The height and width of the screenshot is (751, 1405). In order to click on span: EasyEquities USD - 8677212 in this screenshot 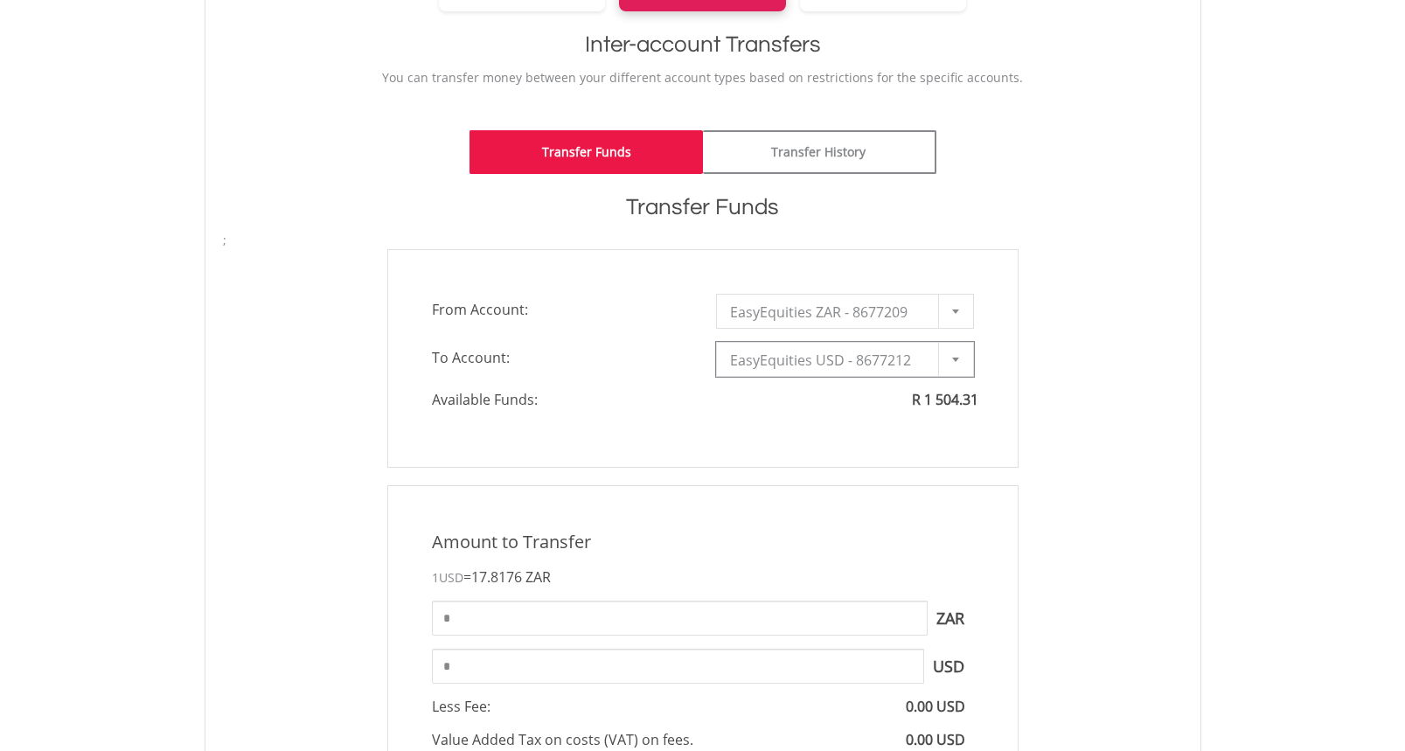, I will do `click(831, 360)`.